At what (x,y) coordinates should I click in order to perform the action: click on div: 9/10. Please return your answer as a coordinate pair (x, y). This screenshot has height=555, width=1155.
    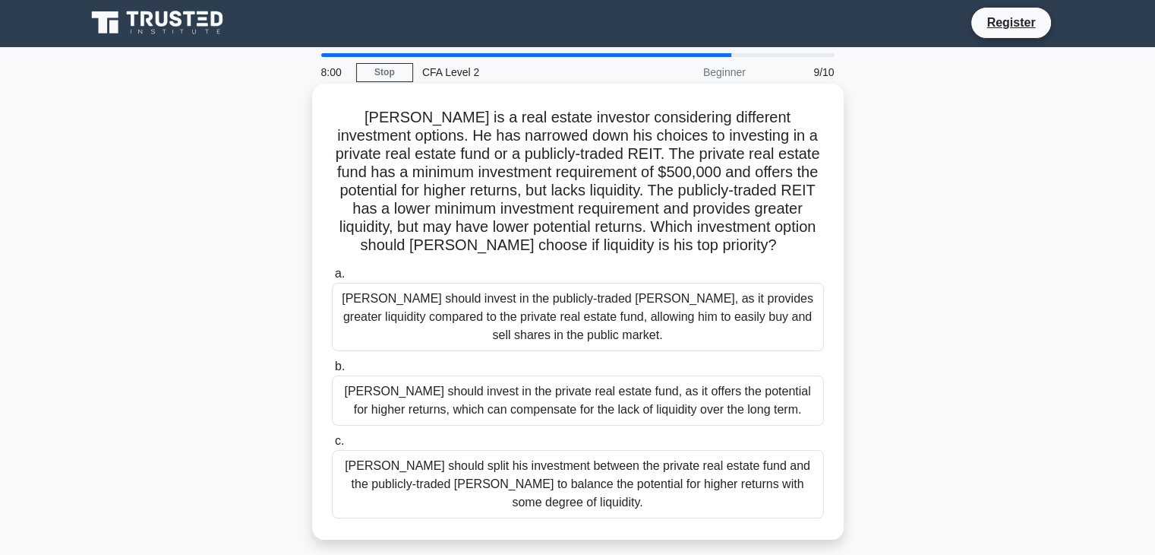
    Looking at the image, I should click on (799, 72).